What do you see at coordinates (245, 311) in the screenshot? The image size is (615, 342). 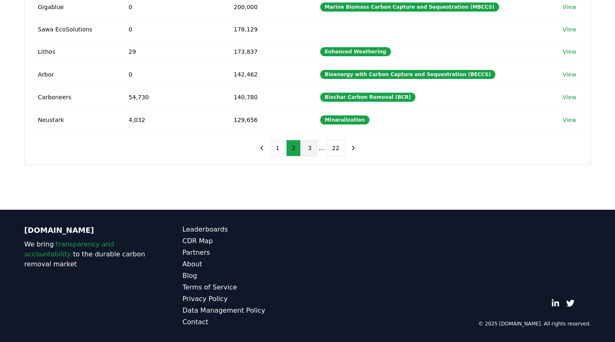 I see `a: Data Management Policy` at bounding box center [245, 311].